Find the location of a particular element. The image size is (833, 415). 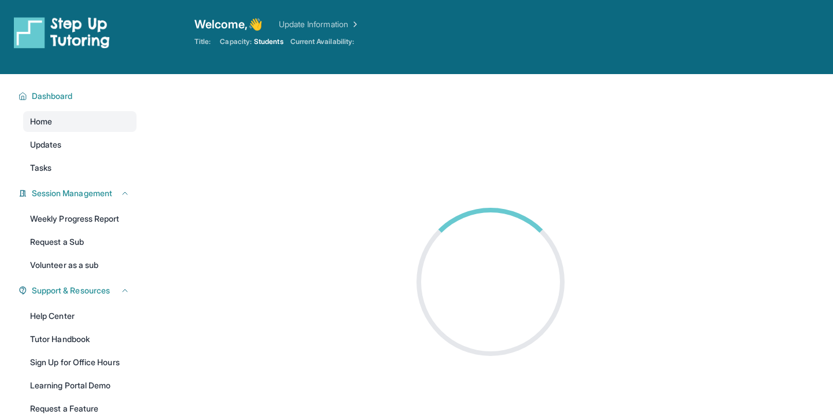

span: Dashboard is located at coordinates (52, 96).